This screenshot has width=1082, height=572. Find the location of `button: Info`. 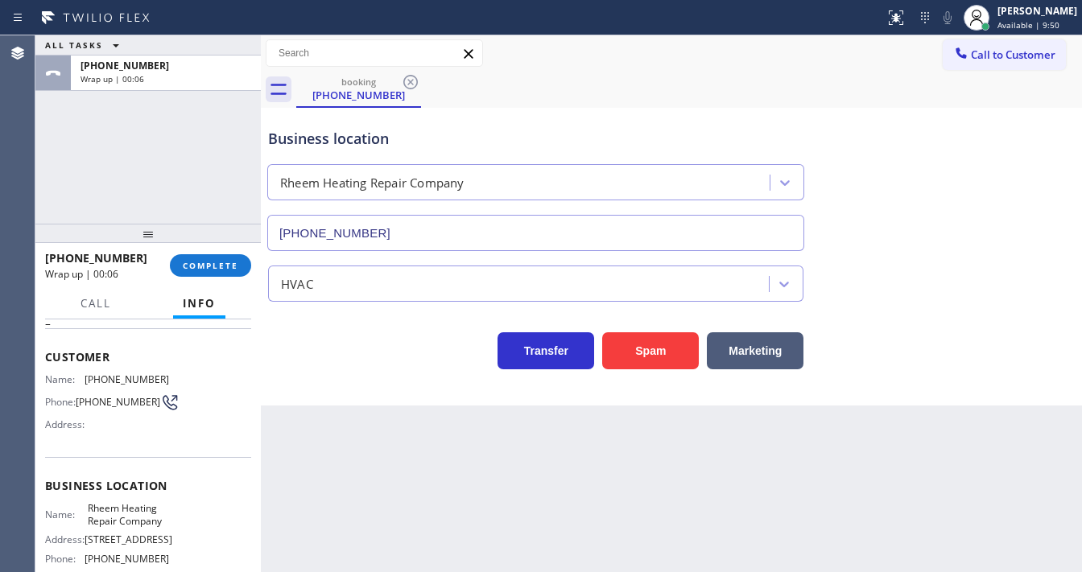

button: Info is located at coordinates (199, 303).